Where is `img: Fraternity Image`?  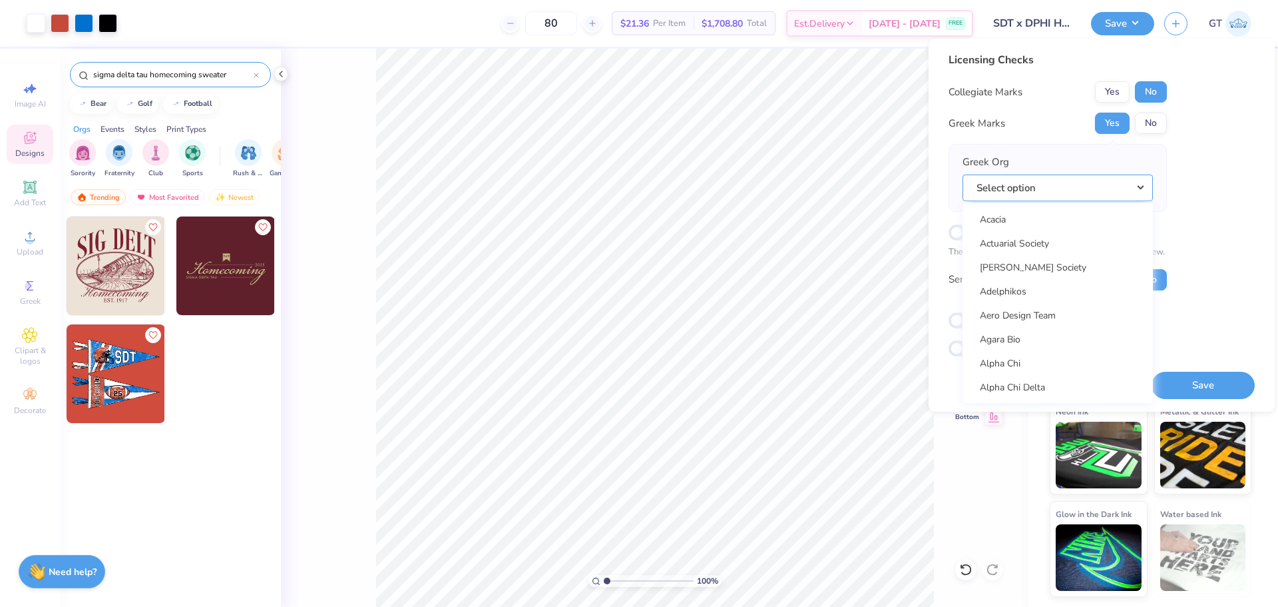
img: Fraternity Image is located at coordinates (119, 152).